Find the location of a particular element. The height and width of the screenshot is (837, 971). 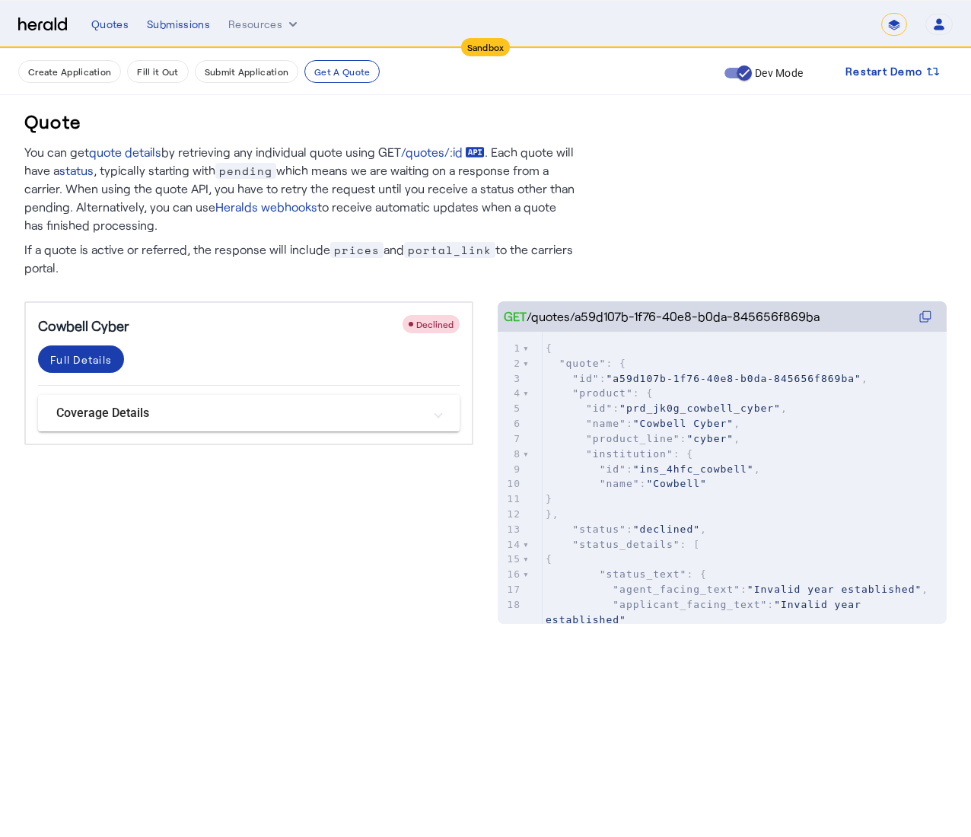

div: 10 is located at coordinates (510, 484).